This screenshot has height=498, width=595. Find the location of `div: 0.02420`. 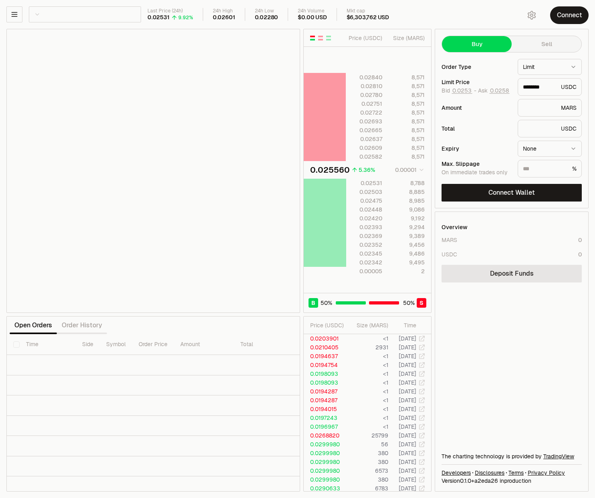

div: 0.02420 is located at coordinates (364, 218).